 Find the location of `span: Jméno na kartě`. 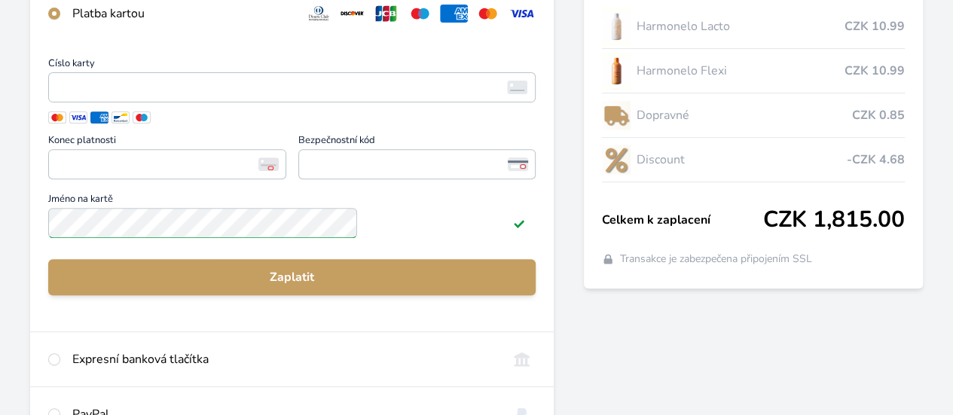

span: Jméno na kartě is located at coordinates (292, 201).